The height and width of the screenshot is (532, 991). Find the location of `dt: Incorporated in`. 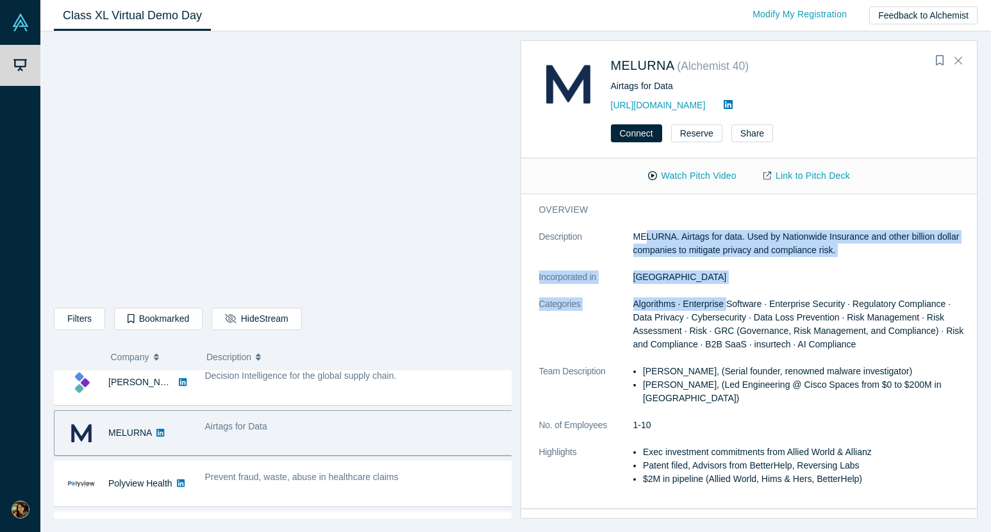

dt: Incorporated in is located at coordinates (586, 284).